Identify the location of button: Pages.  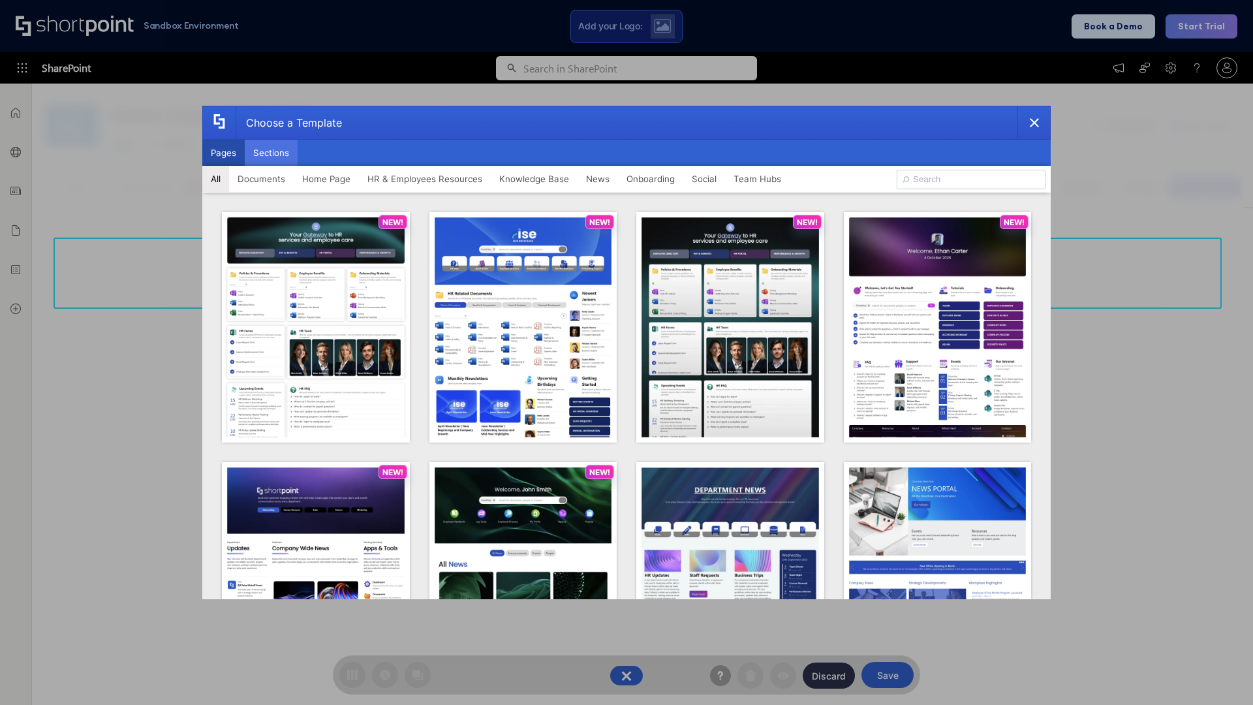
(223, 153).